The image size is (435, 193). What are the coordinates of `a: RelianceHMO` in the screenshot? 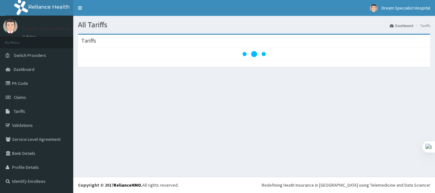 It's located at (127, 185).